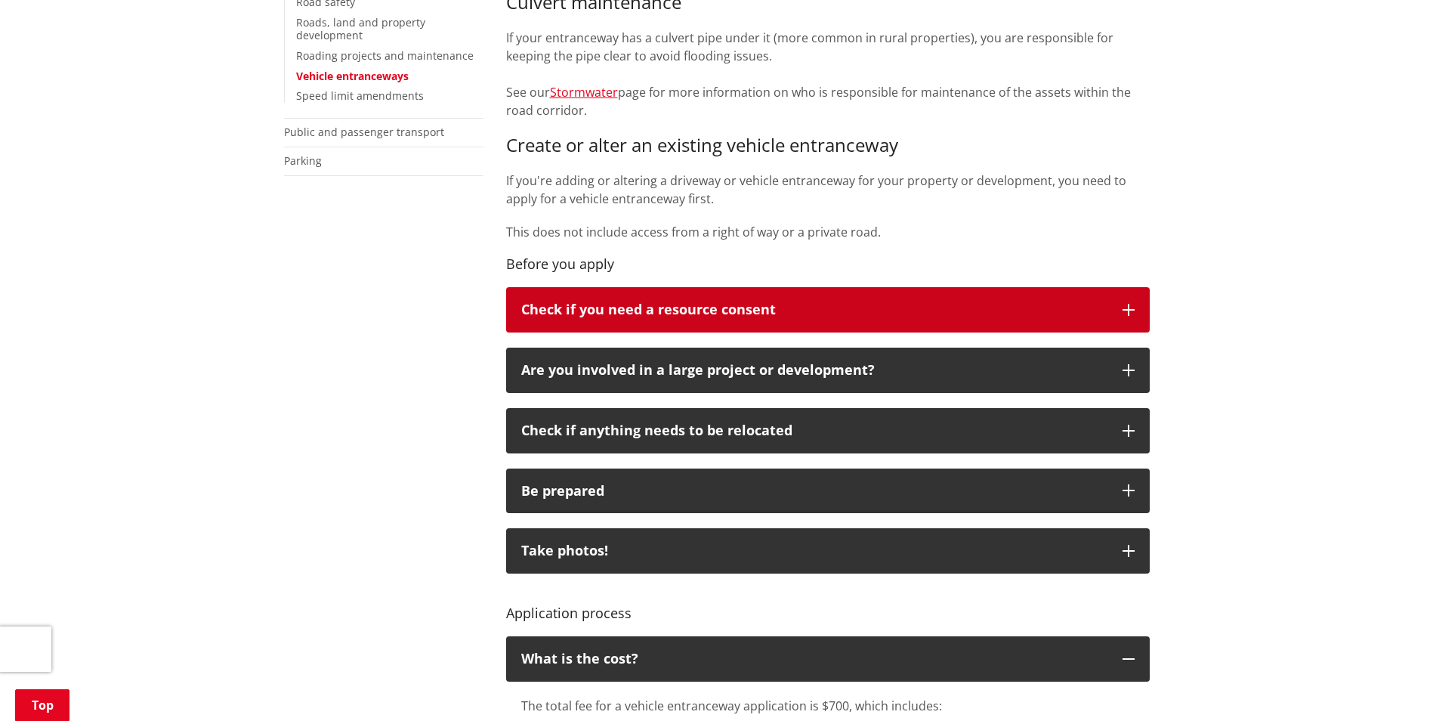 The image size is (1433, 721). Describe the element at coordinates (42, 705) in the screenshot. I see `a: Top` at that location.